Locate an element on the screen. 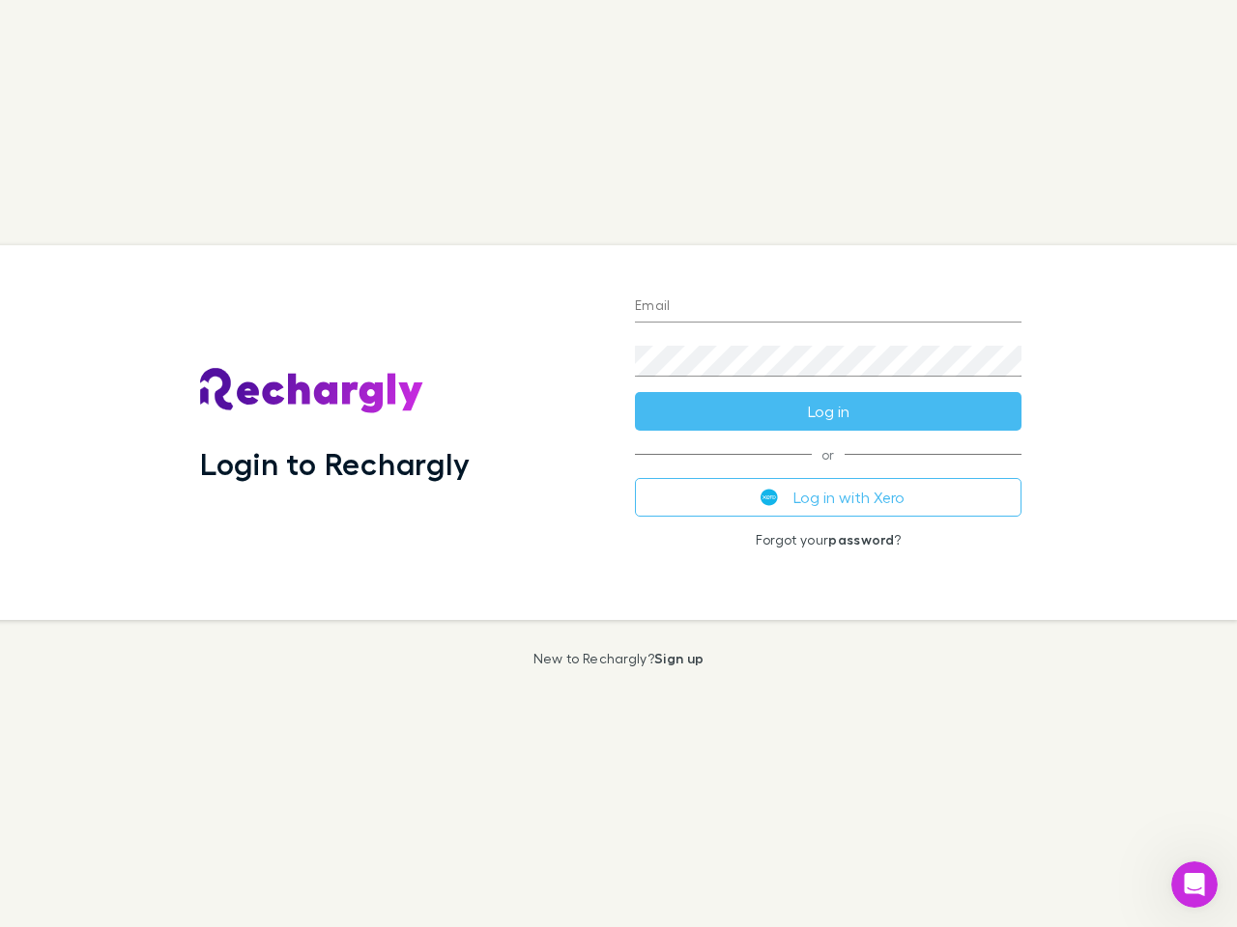  a: password is located at coordinates (861, 539).